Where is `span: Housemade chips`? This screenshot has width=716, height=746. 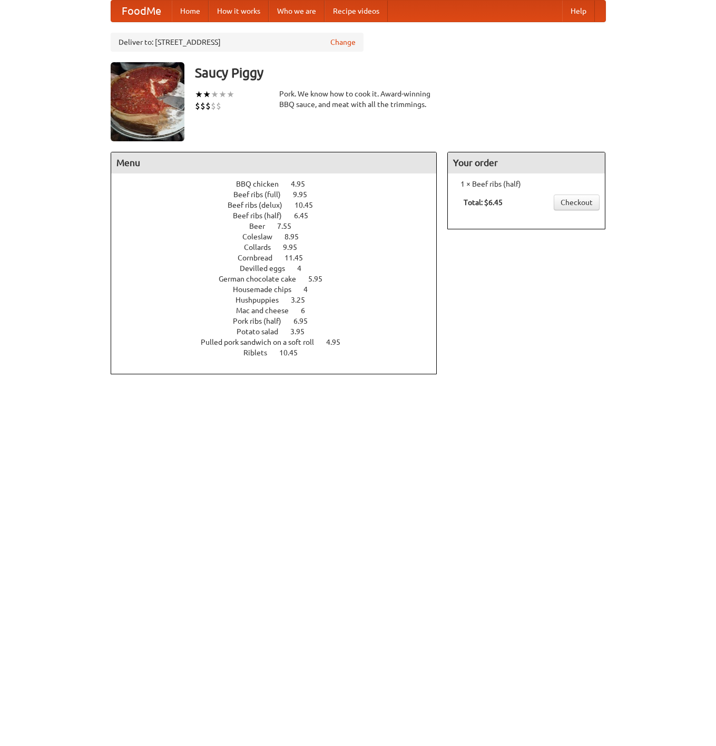 span: Housemade chips is located at coordinates (267, 289).